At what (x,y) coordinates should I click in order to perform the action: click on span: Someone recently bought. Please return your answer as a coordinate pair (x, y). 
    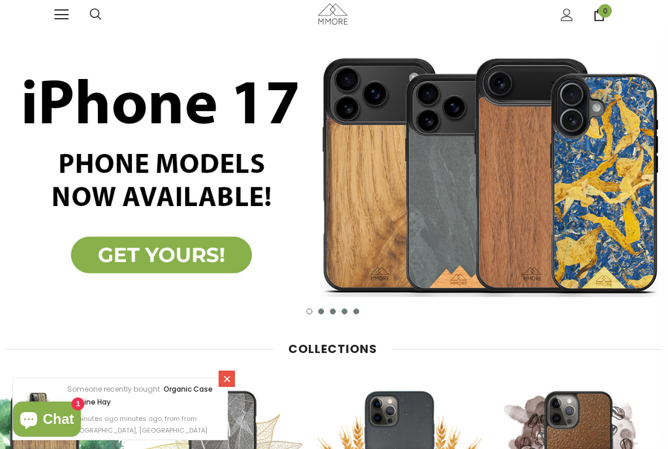
    Looking at the image, I should click on (114, 389).